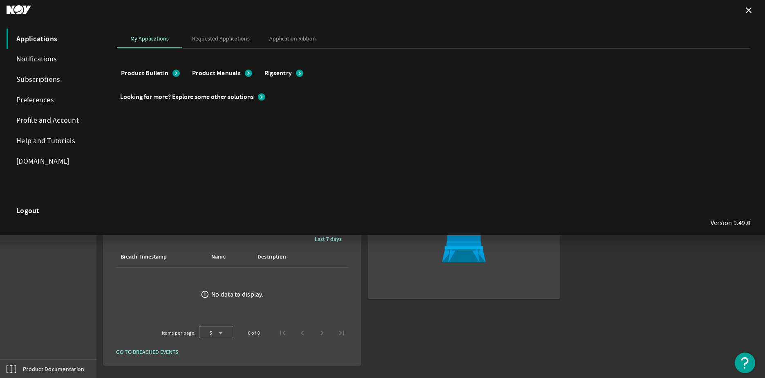 The width and height of the screenshot is (765, 378). What do you see at coordinates (187, 97) in the screenshot?
I see `b: Looking for more? Explore some other solutions` at bounding box center [187, 97].